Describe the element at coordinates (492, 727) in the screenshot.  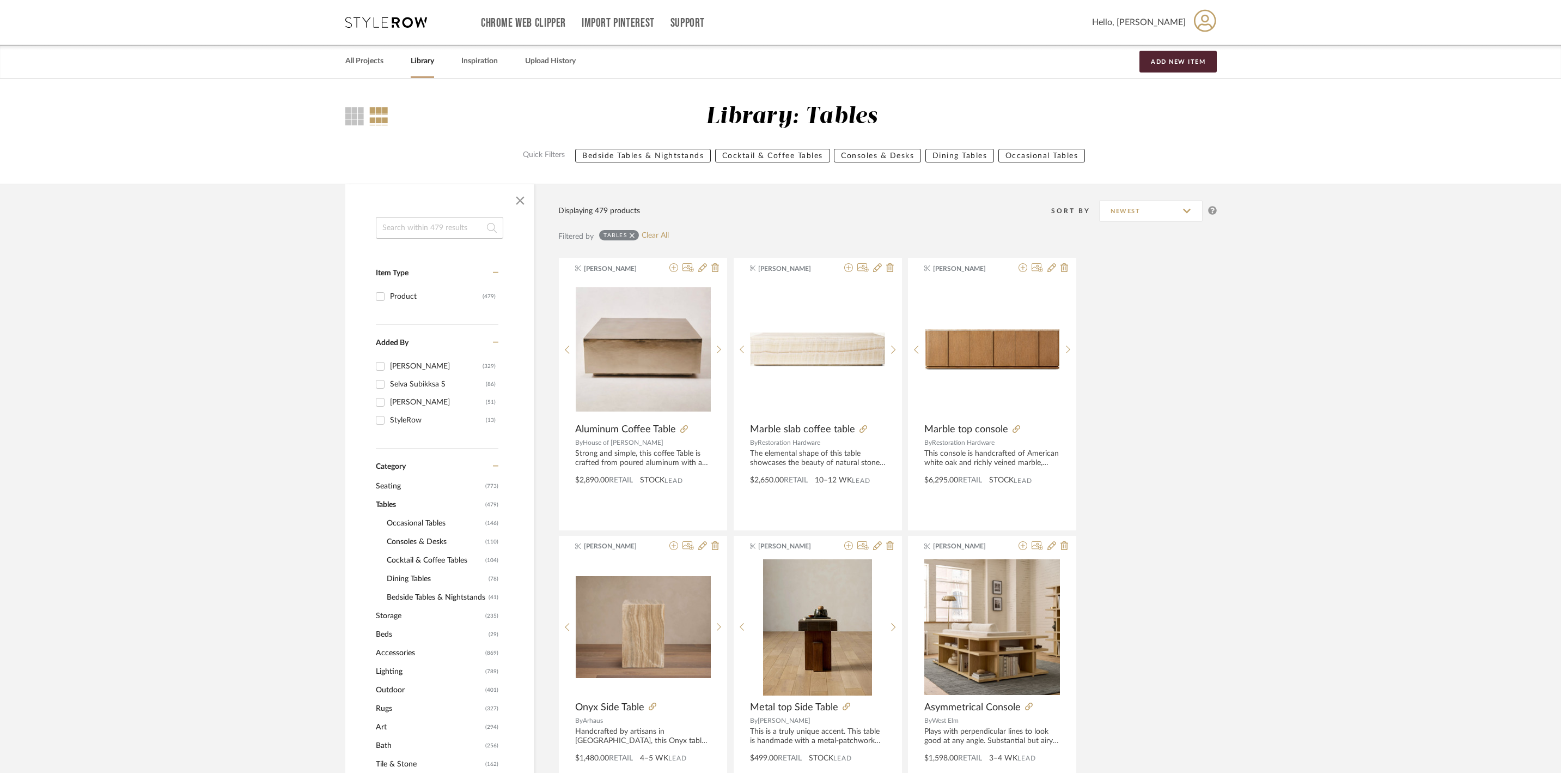
I see `span: (294)` at that location.